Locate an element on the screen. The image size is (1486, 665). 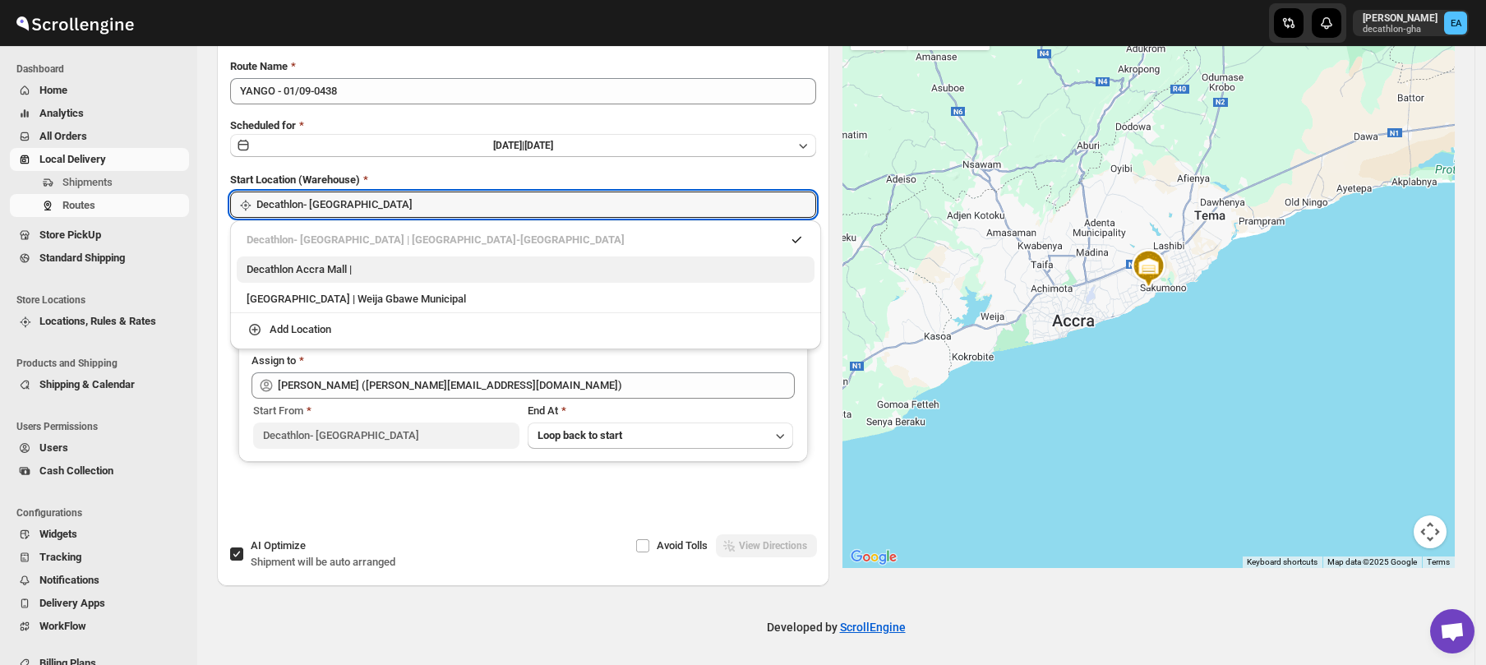
img: ScrollEngine is located at coordinates (75, 23).